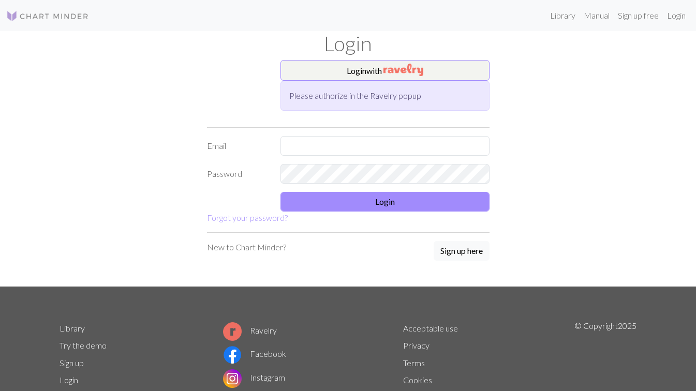 The image size is (696, 391). What do you see at coordinates (250, 330) in the screenshot?
I see `a: Ravelry` at bounding box center [250, 330].